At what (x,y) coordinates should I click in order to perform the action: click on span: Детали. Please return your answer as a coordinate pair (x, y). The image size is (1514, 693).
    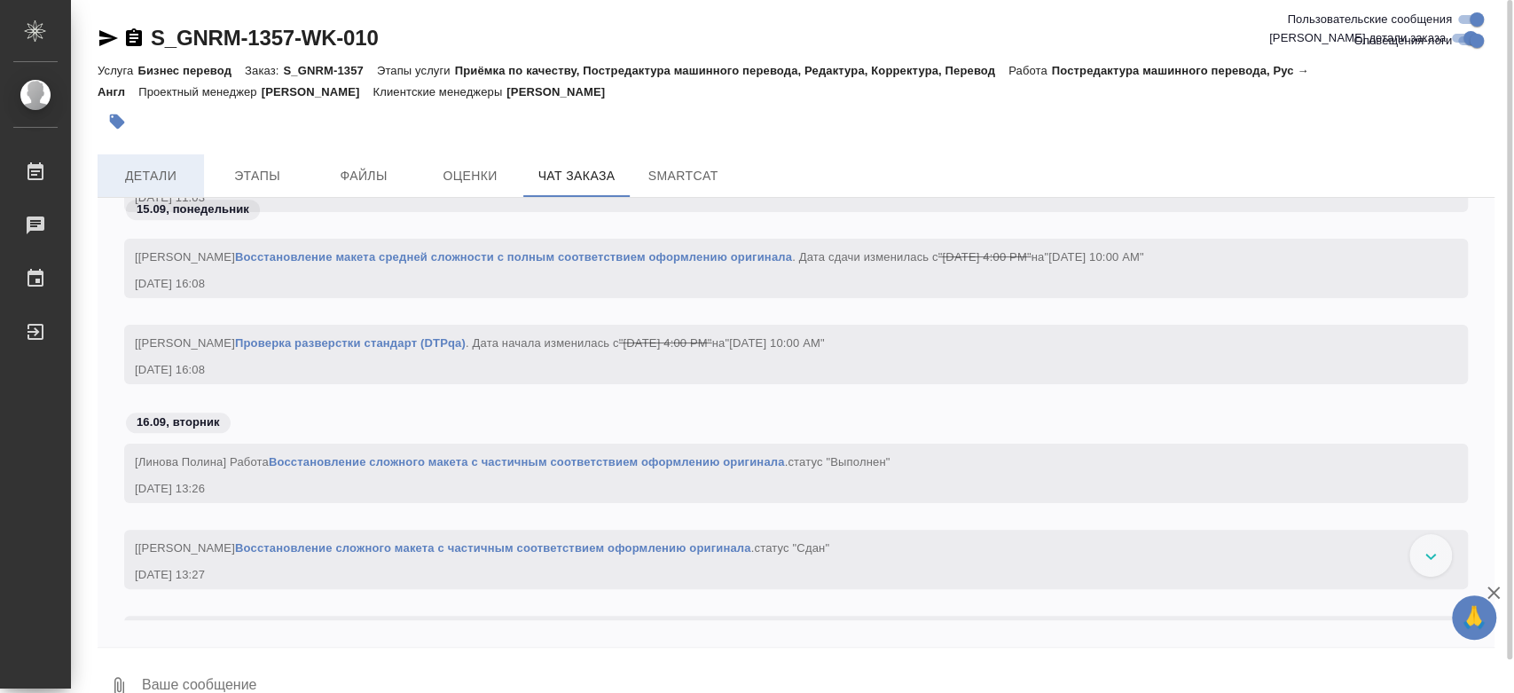
    Looking at the image, I should click on (151, 176).